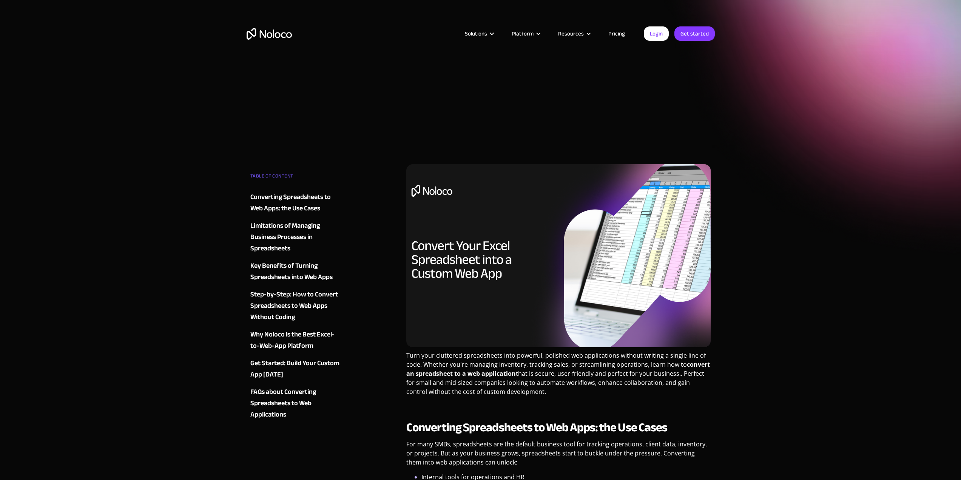  I want to click on div: Why Noloco is the Best Excel-to-Web-App Platform, so click(296, 340).